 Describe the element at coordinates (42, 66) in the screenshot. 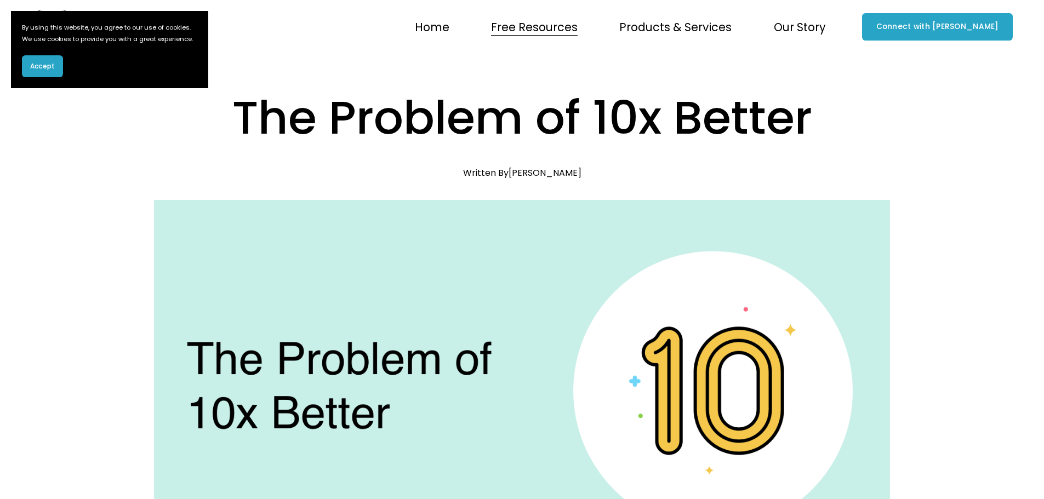

I see `span: Accept` at that location.